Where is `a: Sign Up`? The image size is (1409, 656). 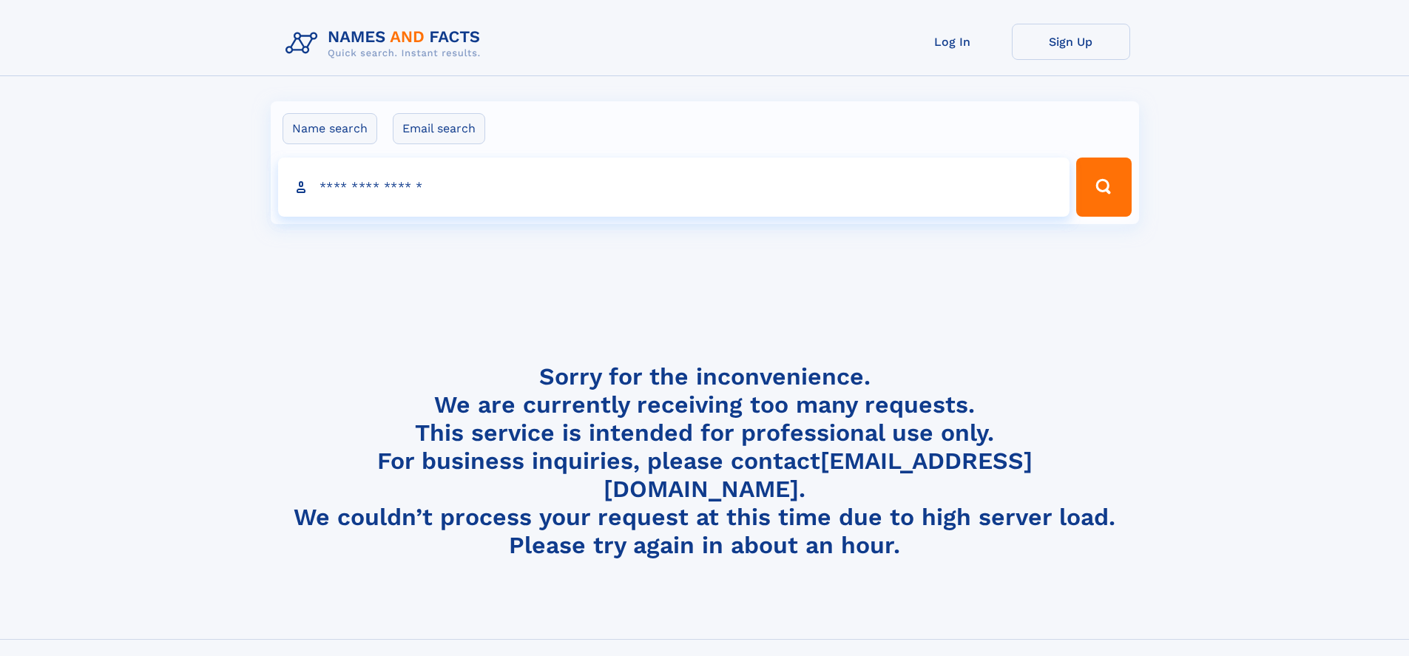
a: Sign Up is located at coordinates (1071, 41).